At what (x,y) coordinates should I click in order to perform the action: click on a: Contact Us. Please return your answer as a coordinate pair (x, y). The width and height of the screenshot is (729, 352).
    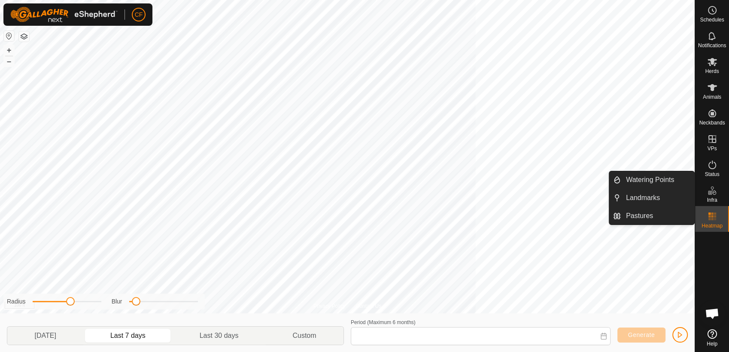
    Looking at the image, I should click on (369, 306).